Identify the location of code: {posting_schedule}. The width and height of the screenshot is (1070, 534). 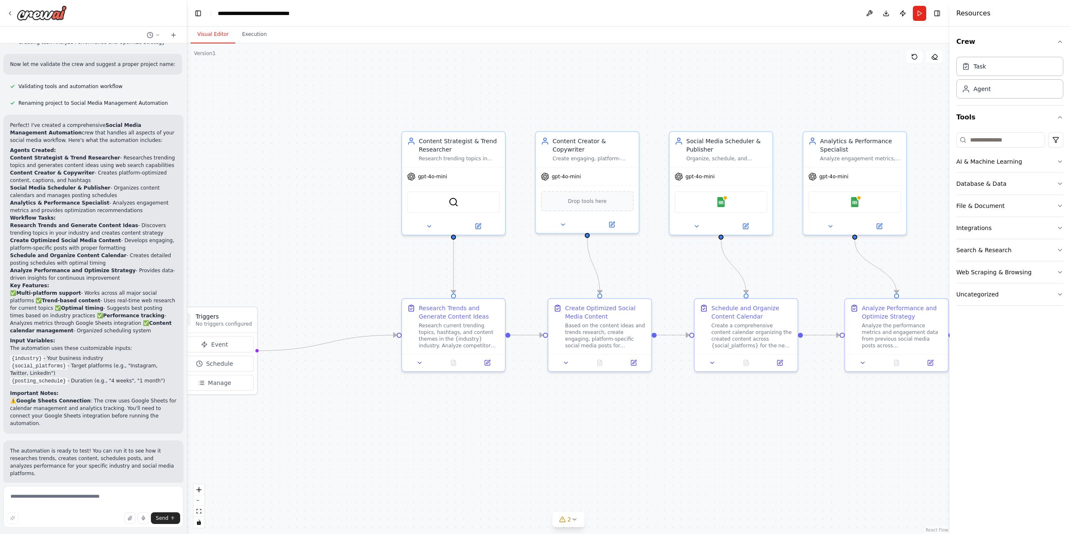
(39, 381).